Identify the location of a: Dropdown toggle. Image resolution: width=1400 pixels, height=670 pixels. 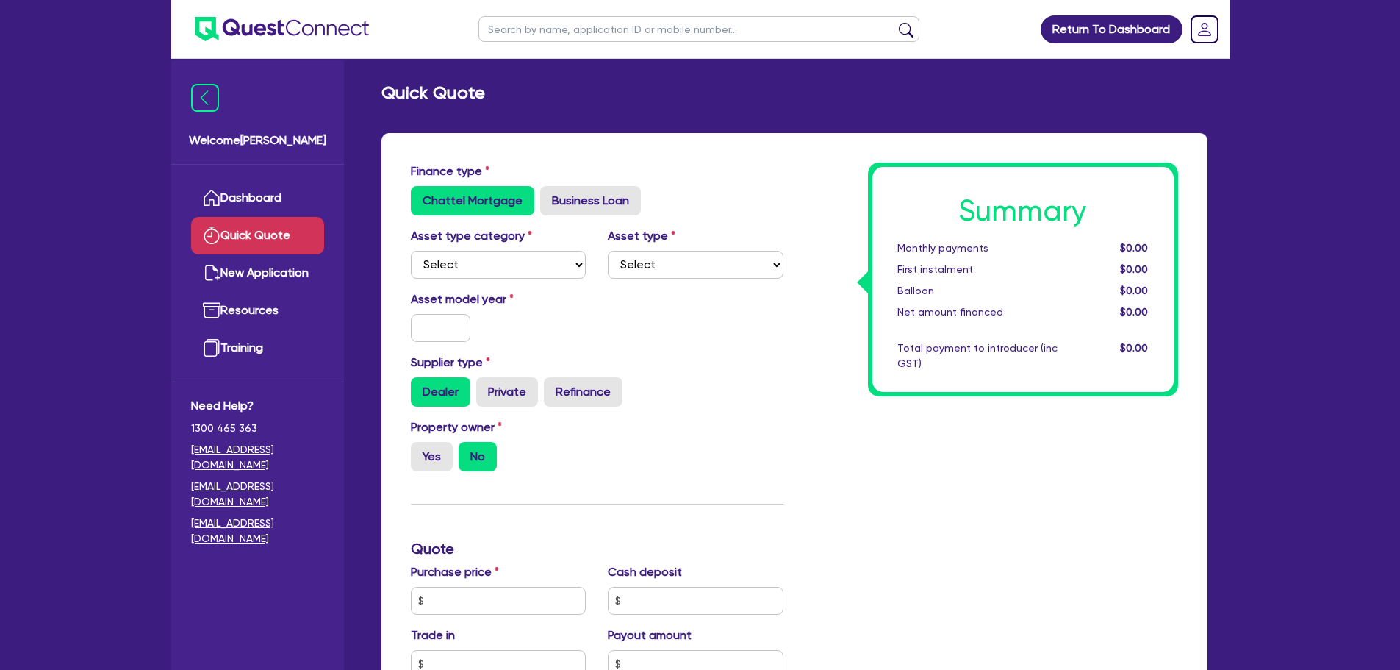
(1205, 29).